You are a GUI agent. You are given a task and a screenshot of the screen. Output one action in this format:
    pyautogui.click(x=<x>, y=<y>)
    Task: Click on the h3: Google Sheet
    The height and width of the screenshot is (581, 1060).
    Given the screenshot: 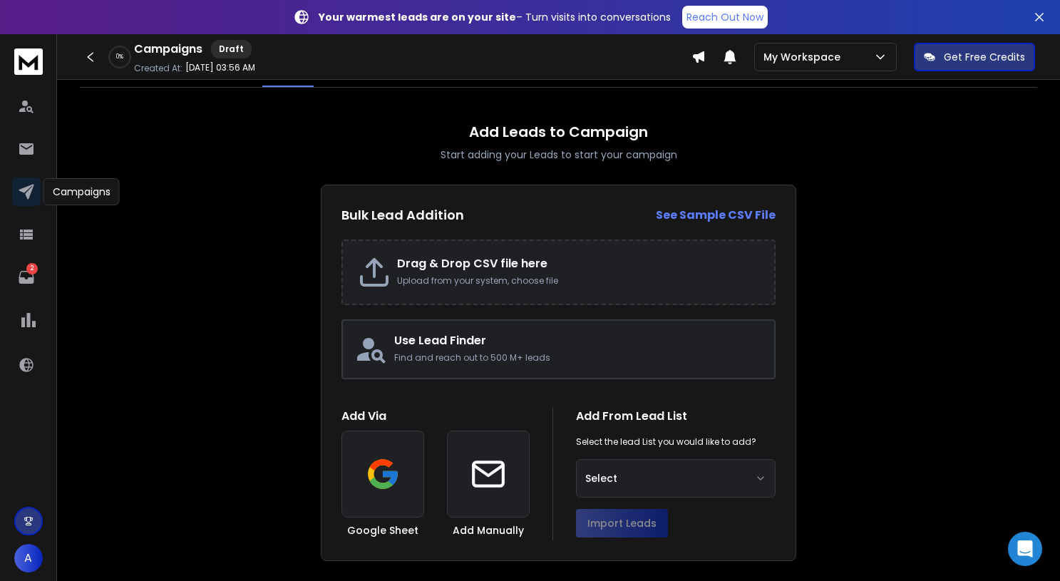 What is the action you would take?
    pyautogui.click(x=383, y=530)
    